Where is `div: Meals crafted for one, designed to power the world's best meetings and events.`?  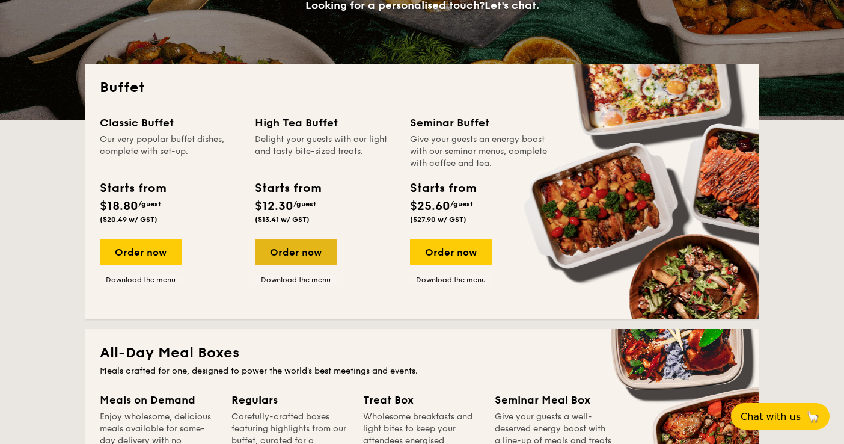
div: Meals crafted for one, designed to power the world's best meetings and events. is located at coordinates (422, 371).